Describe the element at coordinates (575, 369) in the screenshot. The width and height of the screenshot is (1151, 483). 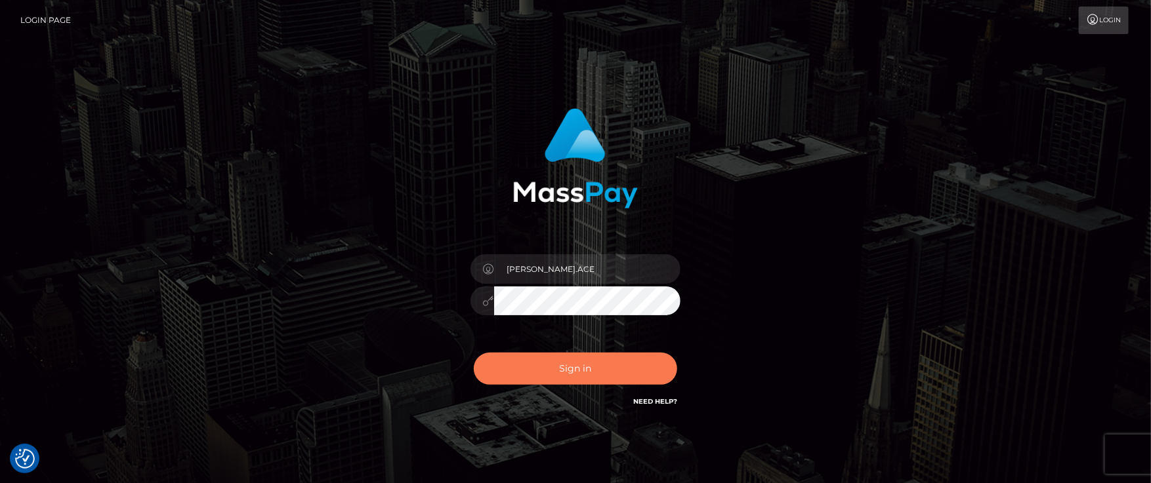
I see `button: Sign in` at that location.